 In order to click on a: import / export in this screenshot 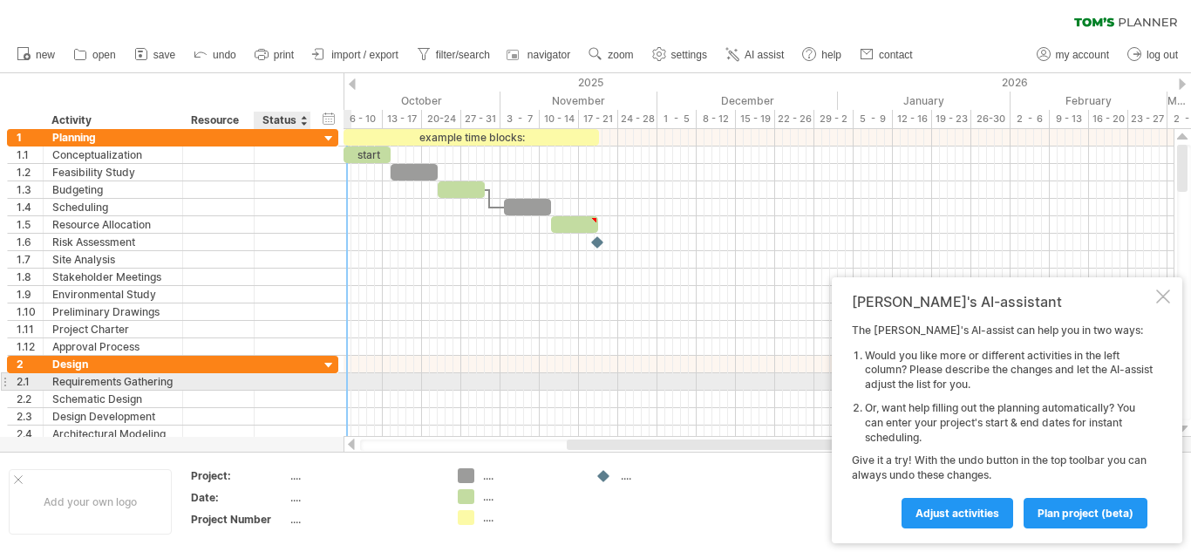, I will do `click(356, 55)`.